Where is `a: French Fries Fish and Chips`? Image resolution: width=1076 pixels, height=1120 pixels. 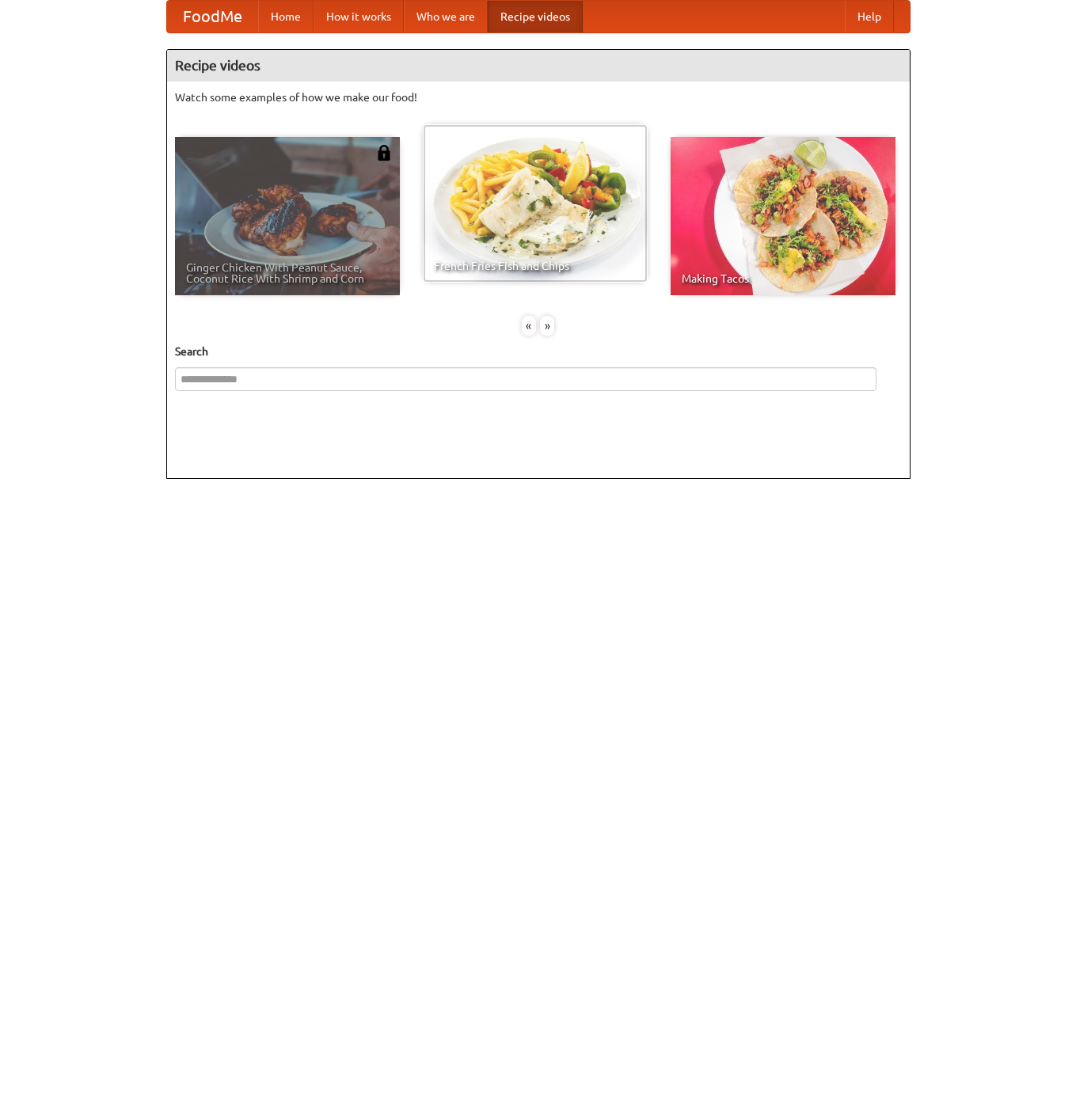 a: French Fries Fish and Chips is located at coordinates (535, 203).